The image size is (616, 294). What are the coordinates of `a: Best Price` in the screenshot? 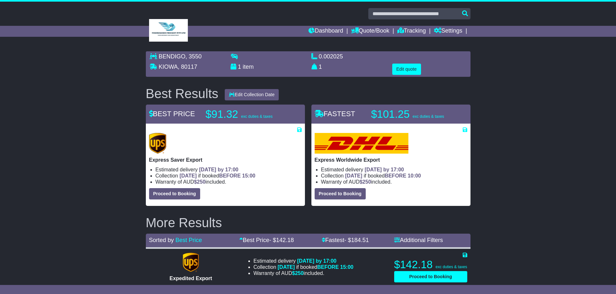 It's located at (189, 240).